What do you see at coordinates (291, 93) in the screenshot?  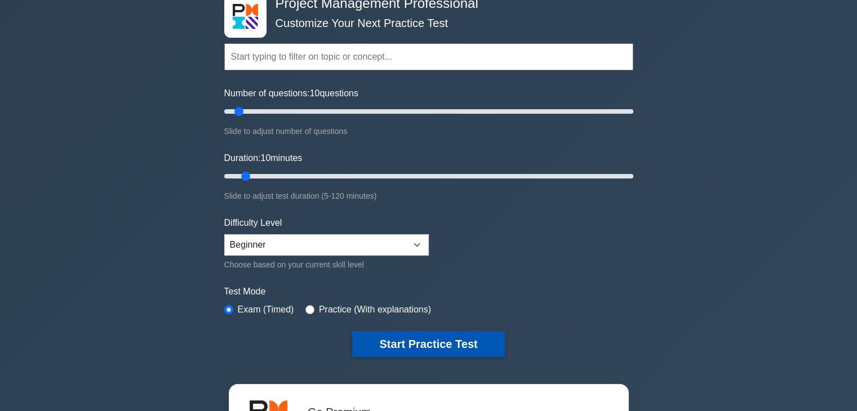 I see `label: Number of questions: questions` at bounding box center [291, 93].